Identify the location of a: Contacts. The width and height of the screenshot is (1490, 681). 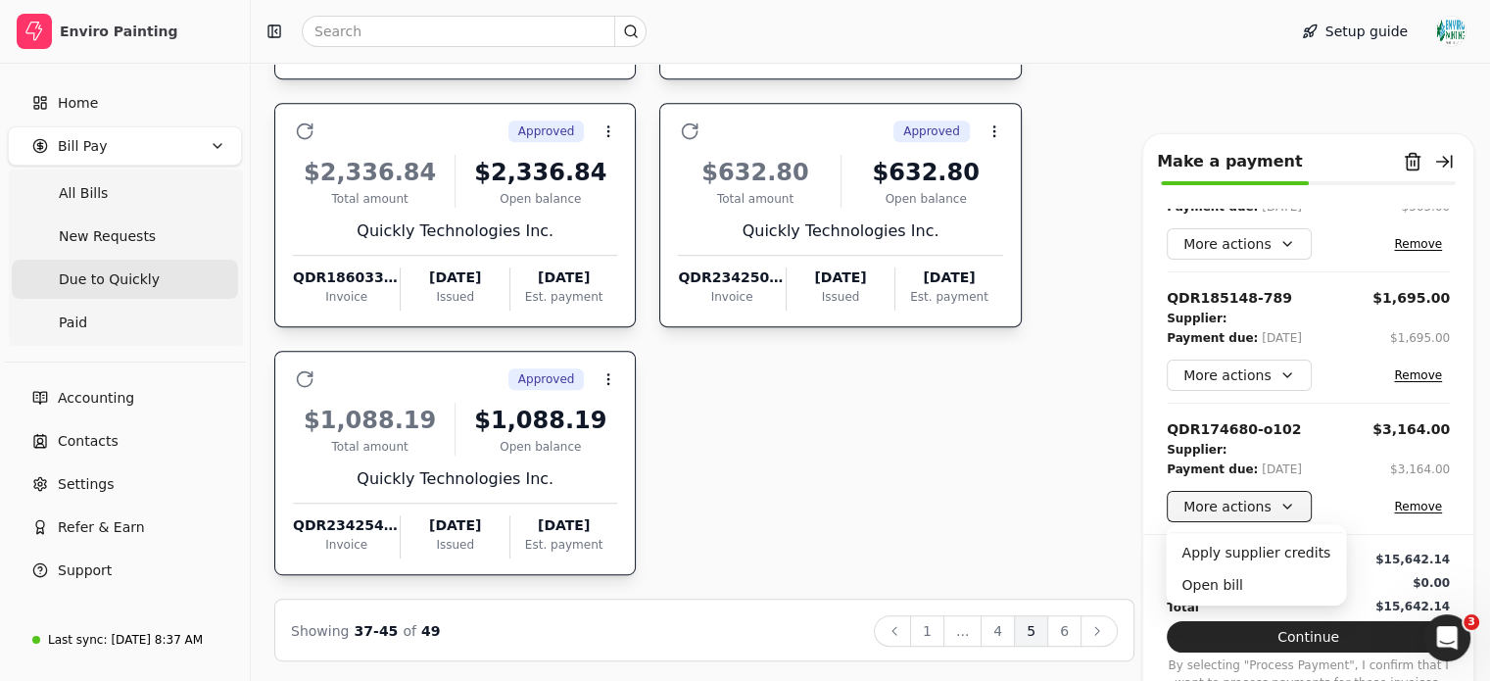
(124, 441).